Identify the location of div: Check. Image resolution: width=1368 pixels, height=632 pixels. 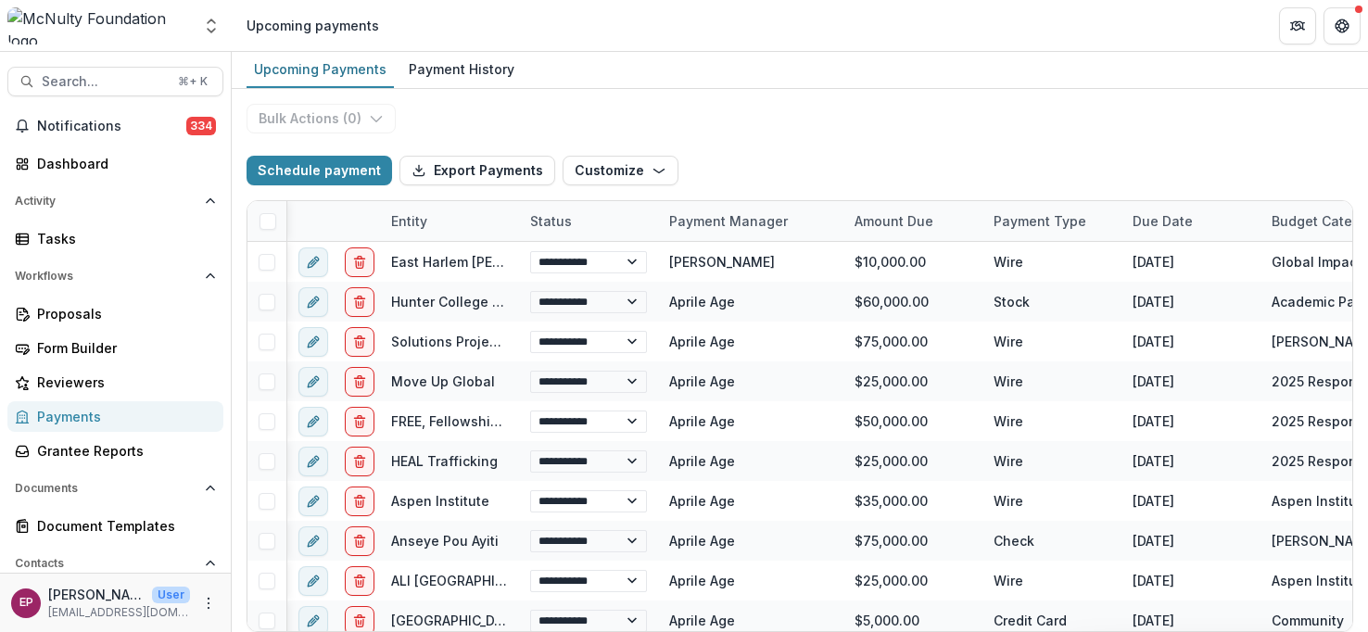
(1052, 540).